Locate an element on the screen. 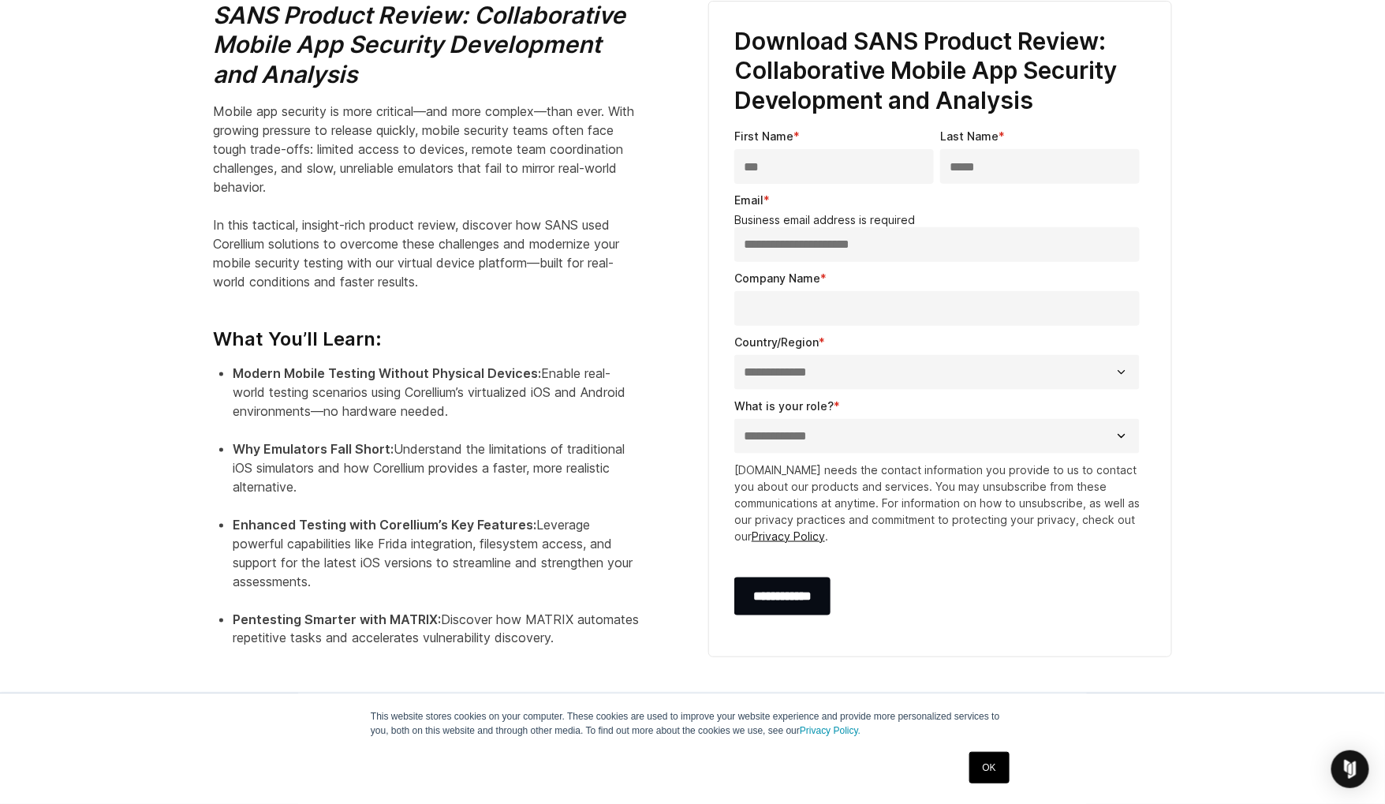  li: Understand the limitations of traditional iOS simulators and how Corellium provides a faster, mor... is located at coordinates (435, 477).